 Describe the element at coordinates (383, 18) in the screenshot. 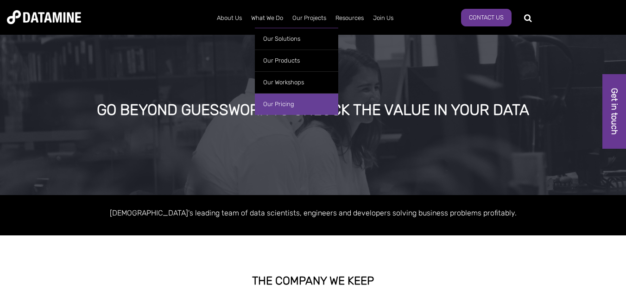

I see `a: Join Us` at that location.